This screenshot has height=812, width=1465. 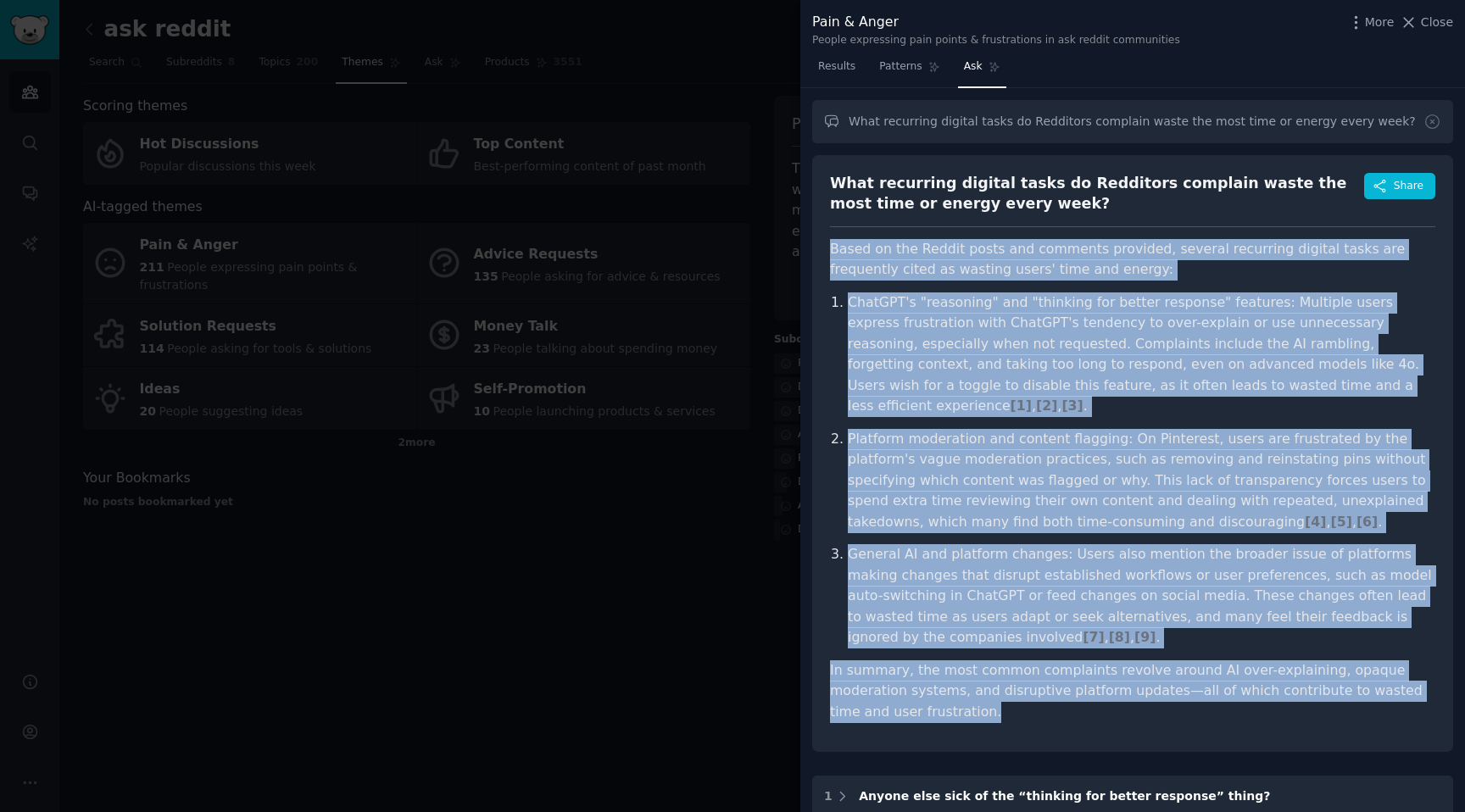 What do you see at coordinates (1133, 260) in the screenshot?
I see `p: Based on the Reddit posts and comments provided, several recurring digital tasks are frequently c...` at bounding box center [1133, 260].